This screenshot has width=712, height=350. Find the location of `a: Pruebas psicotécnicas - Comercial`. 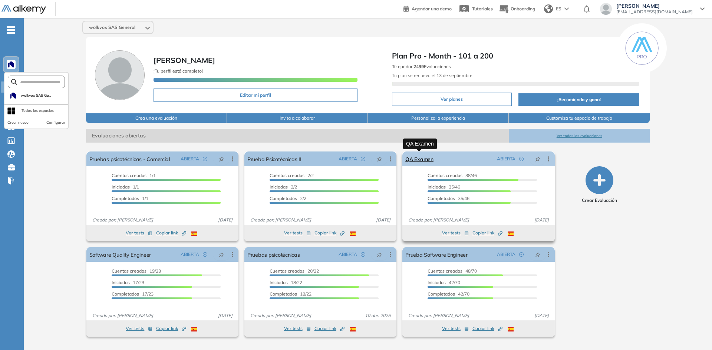

a: Pruebas psicotécnicas - Comercial is located at coordinates (129, 159).